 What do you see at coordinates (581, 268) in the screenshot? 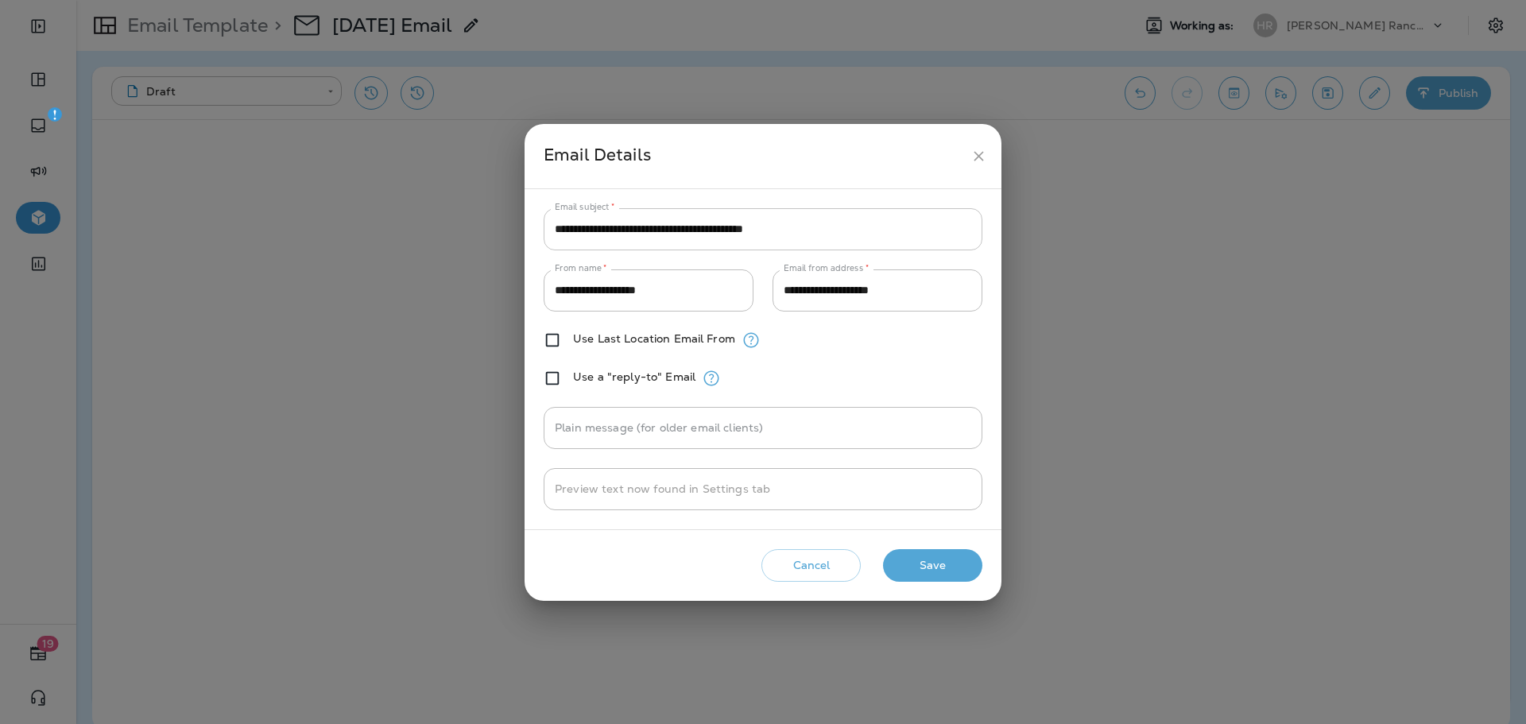
I see `label: From name` at bounding box center [581, 268].